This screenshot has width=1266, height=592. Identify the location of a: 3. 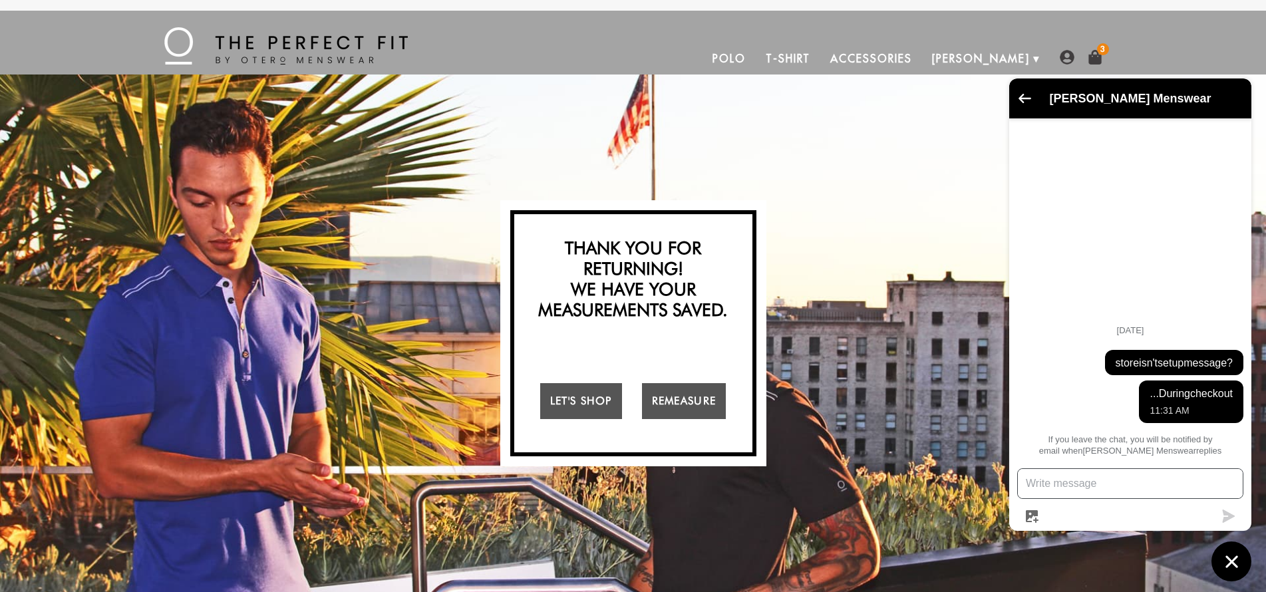
(1095, 57).